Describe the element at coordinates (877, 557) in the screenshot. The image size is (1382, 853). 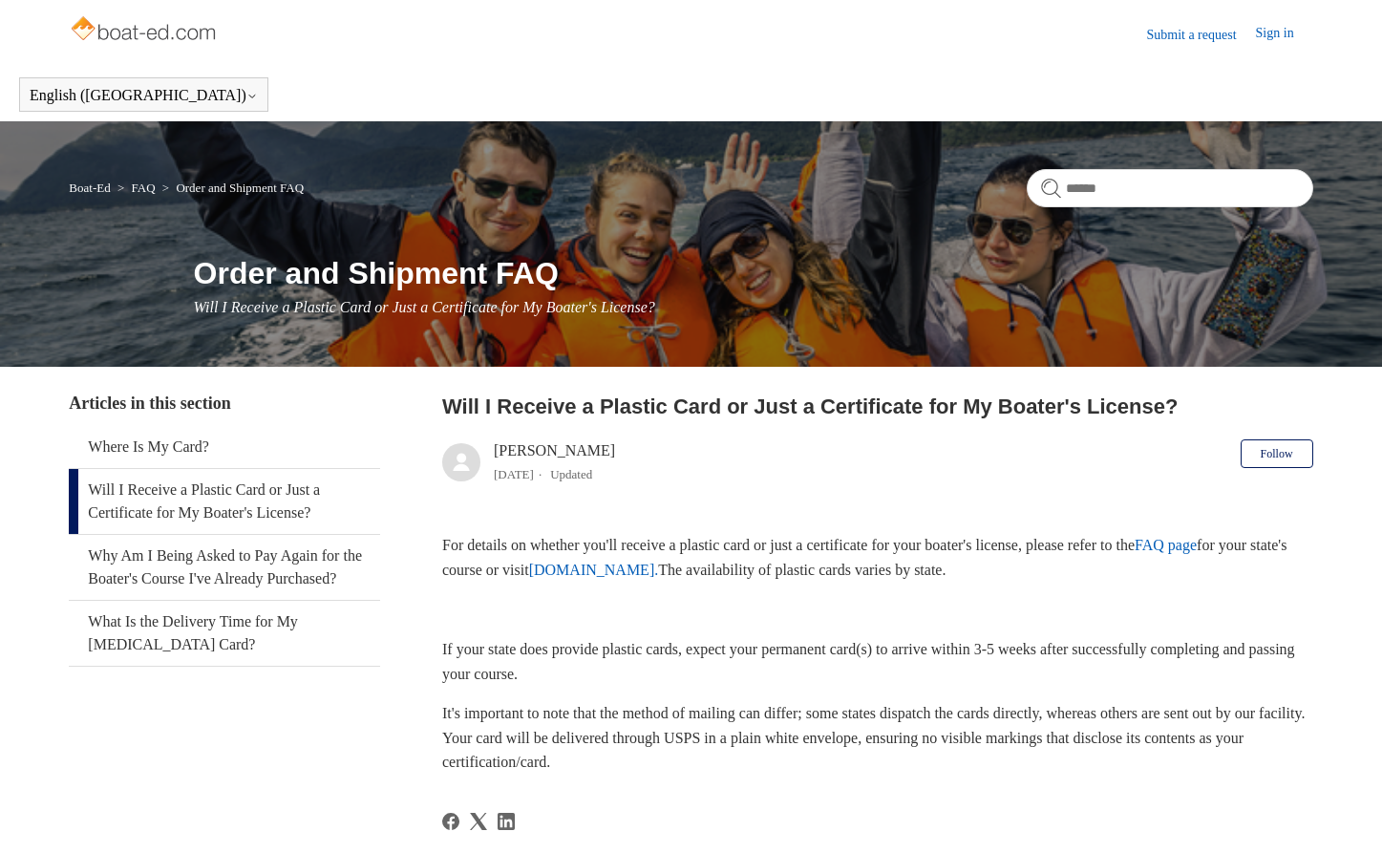
I see `p: For details on whether you'll receive a plastic card or just a certificate for your boater's lice...` at that location.